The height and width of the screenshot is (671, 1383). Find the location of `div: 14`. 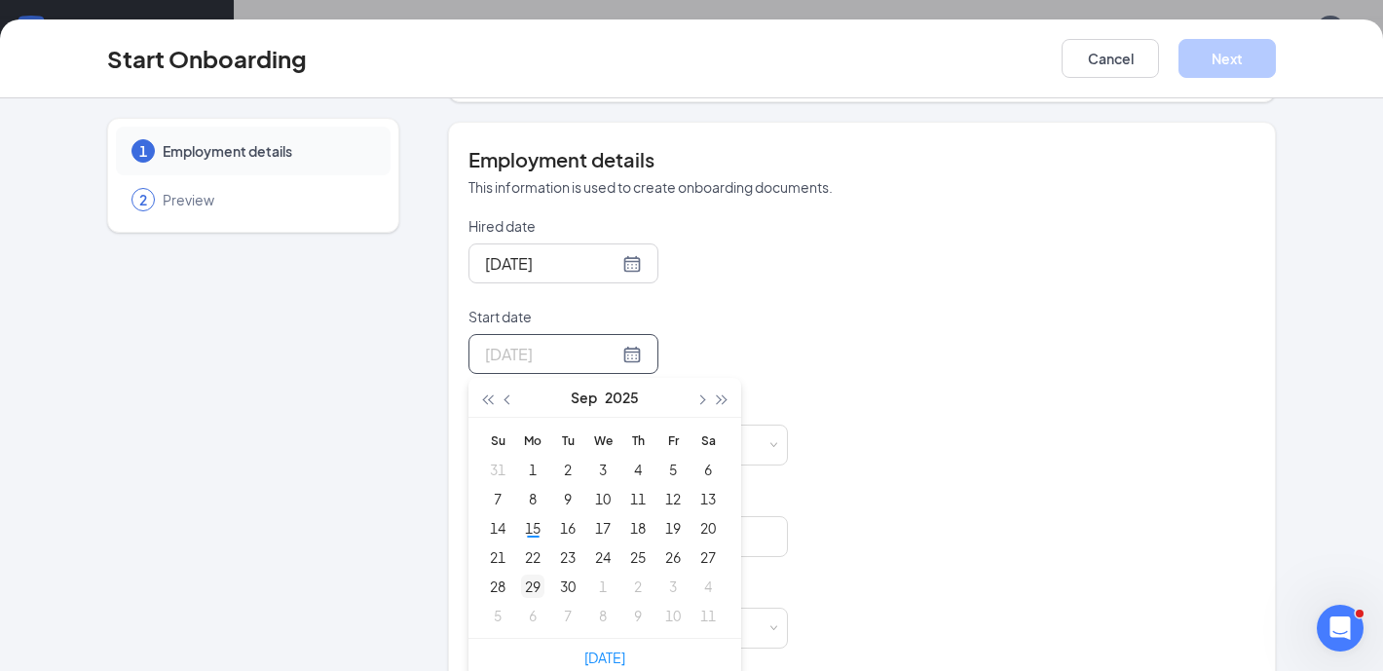

div: 14 is located at coordinates (498, 528).